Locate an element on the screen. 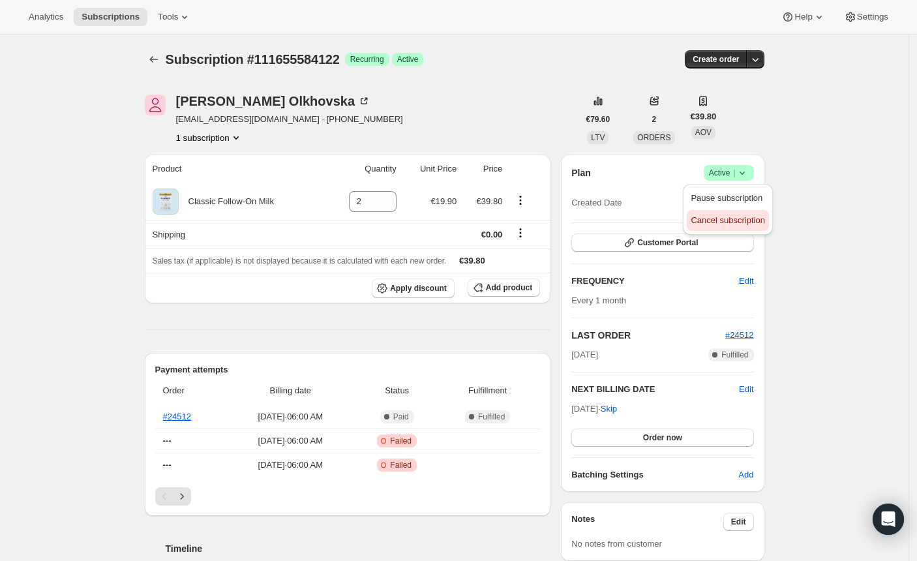  span: €19.90 is located at coordinates (443, 201).